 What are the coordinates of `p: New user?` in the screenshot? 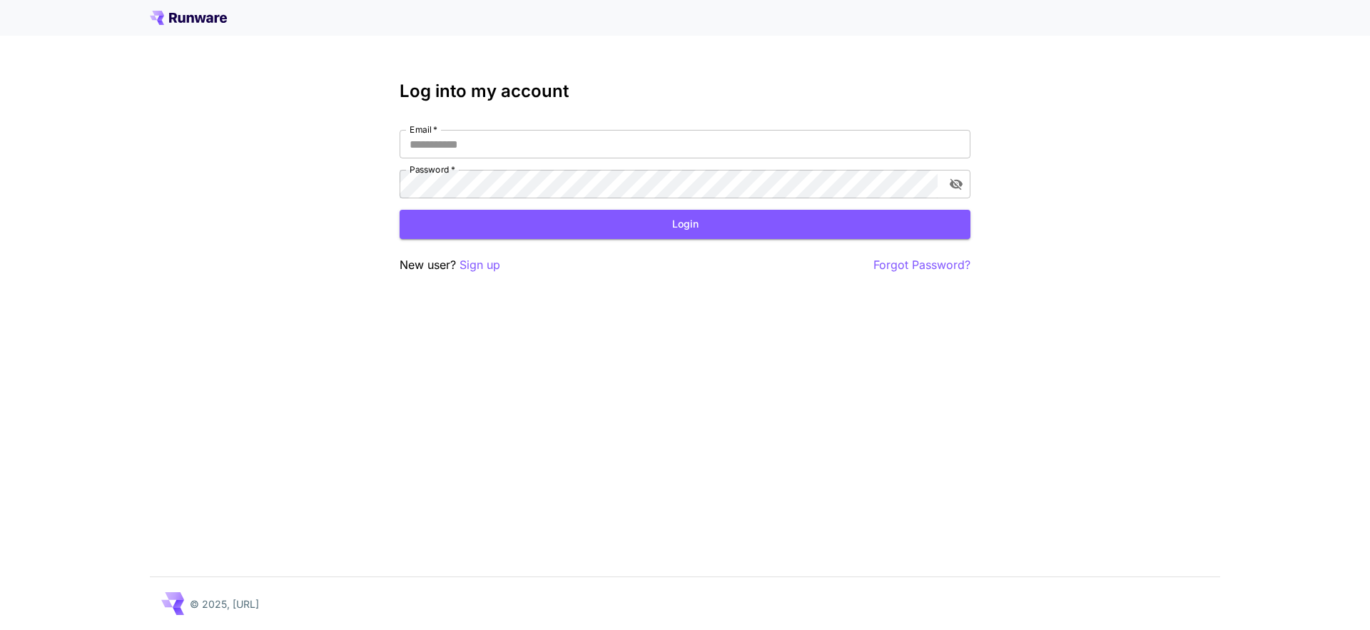 It's located at (449, 265).